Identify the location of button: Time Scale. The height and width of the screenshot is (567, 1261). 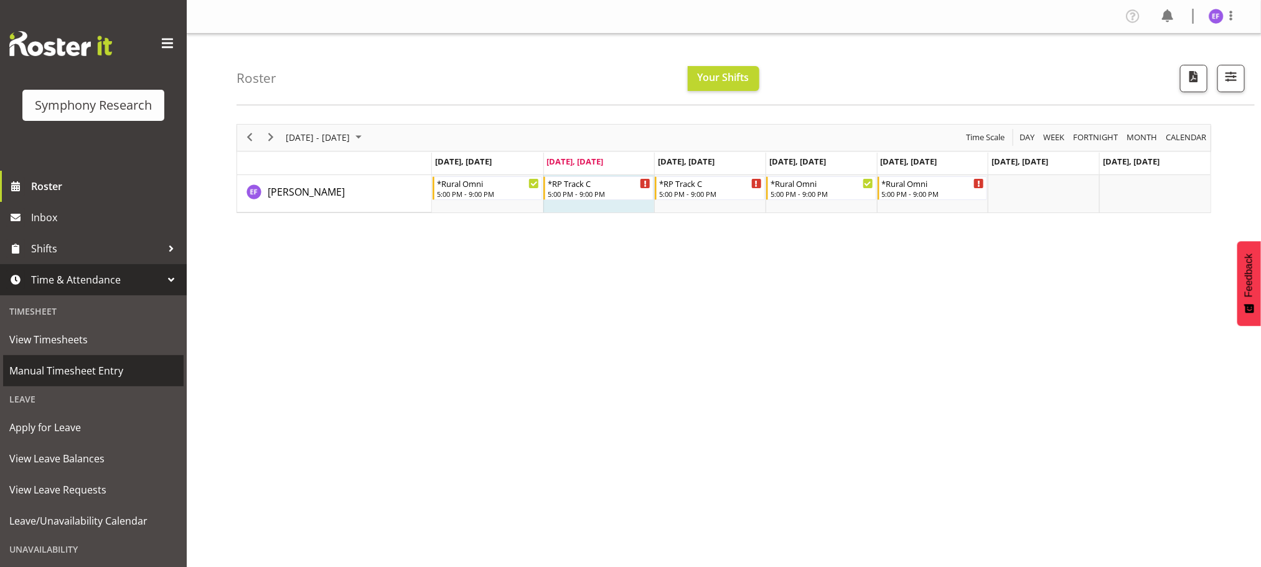
(986, 137).